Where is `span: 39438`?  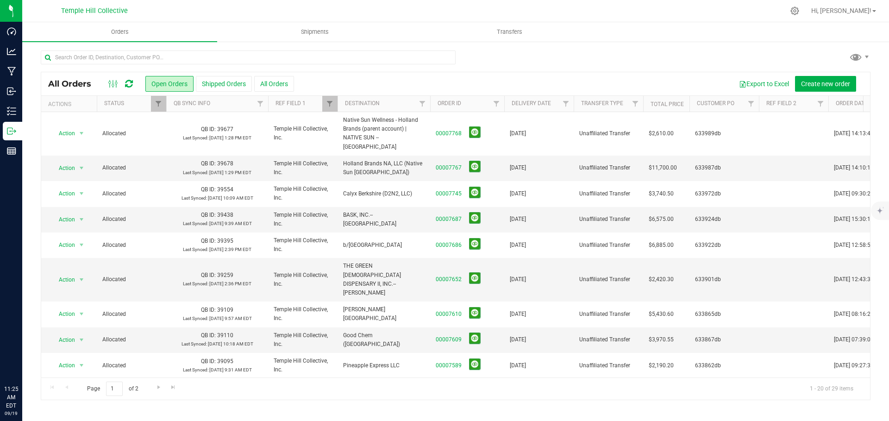
span: 39438 is located at coordinates (225, 215).